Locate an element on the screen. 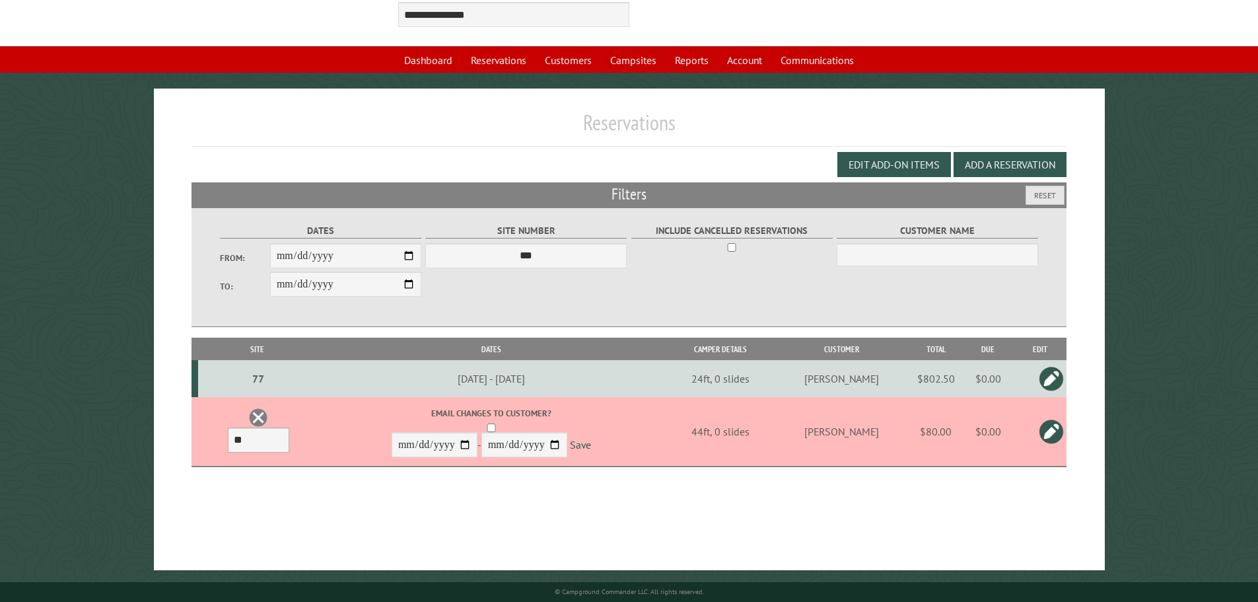  td: $802.50 is located at coordinates (936, 378).